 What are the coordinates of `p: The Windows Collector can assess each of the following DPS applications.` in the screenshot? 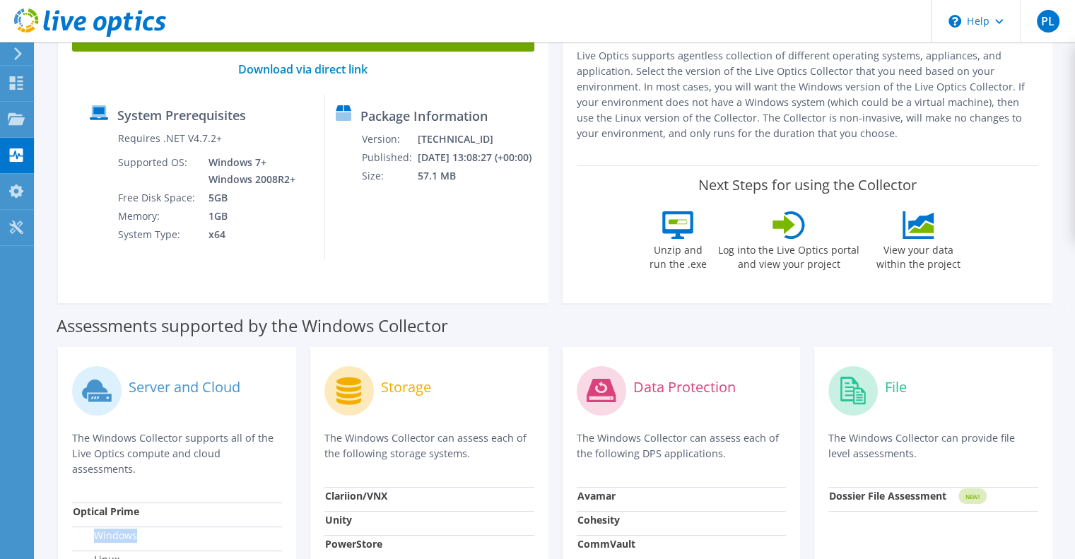 It's located at (681, 446).